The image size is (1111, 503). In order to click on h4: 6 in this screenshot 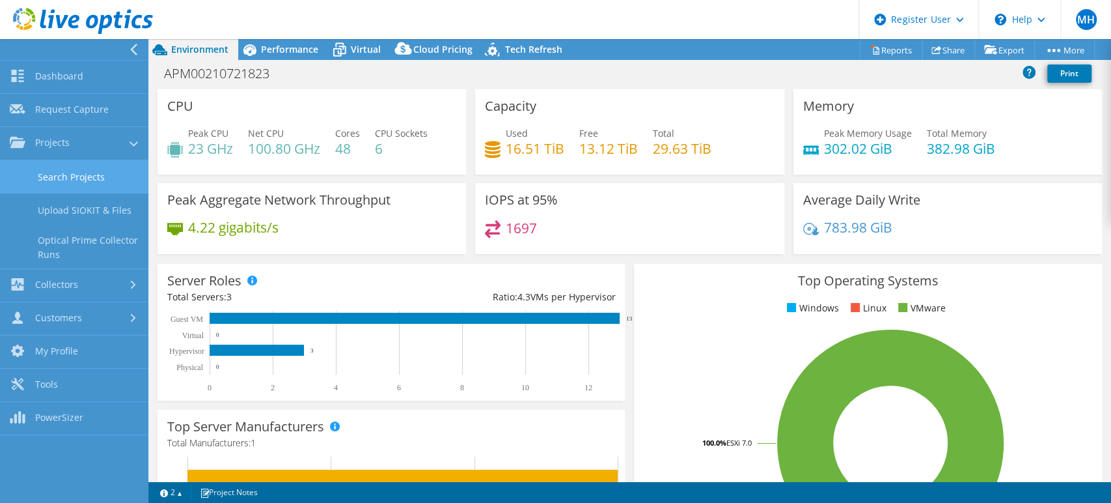, I will do `click(401, 148)`.